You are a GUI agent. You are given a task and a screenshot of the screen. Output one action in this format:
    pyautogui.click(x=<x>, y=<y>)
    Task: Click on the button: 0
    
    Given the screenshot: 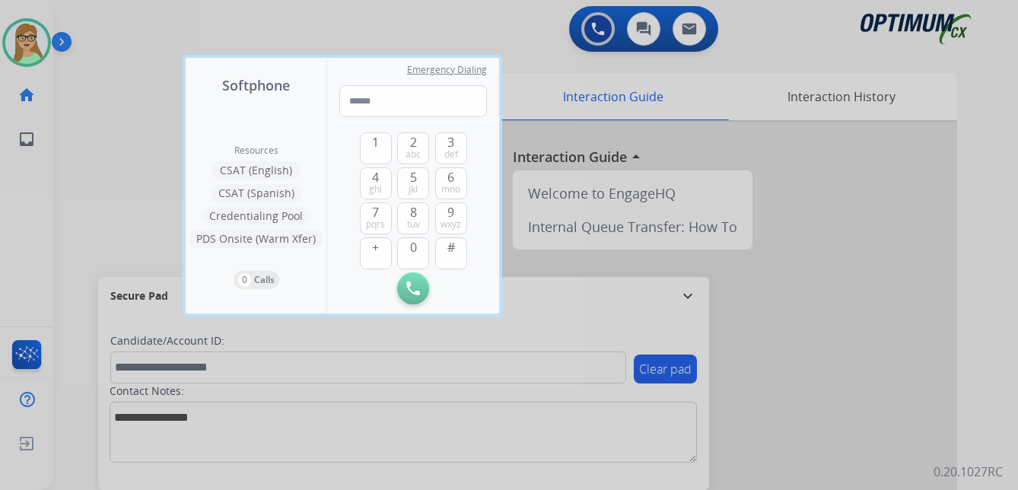 What is the action you would take?
    pyautogui.click(x=413, y=253)
    